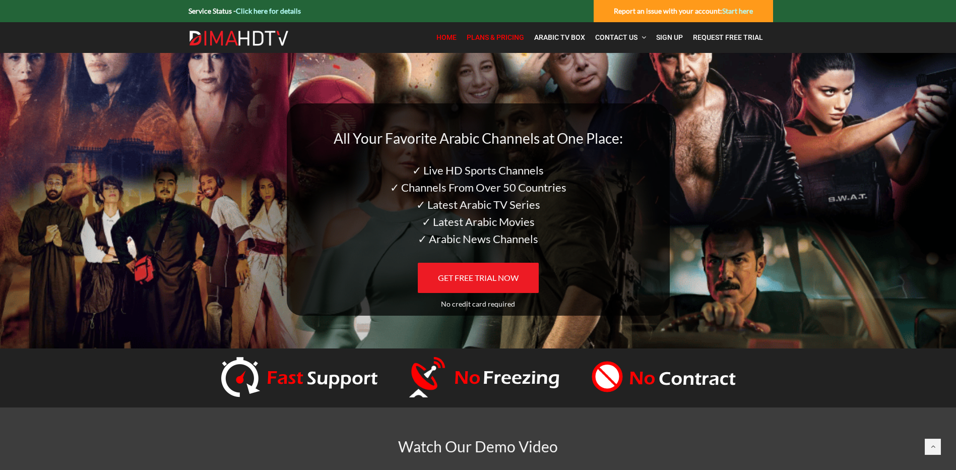 The image size is (956, 470). What do you see at coordinates (560, 37) in the screenshot?
I see `span: Arabic TV Box` at bounding box center [560, 37].